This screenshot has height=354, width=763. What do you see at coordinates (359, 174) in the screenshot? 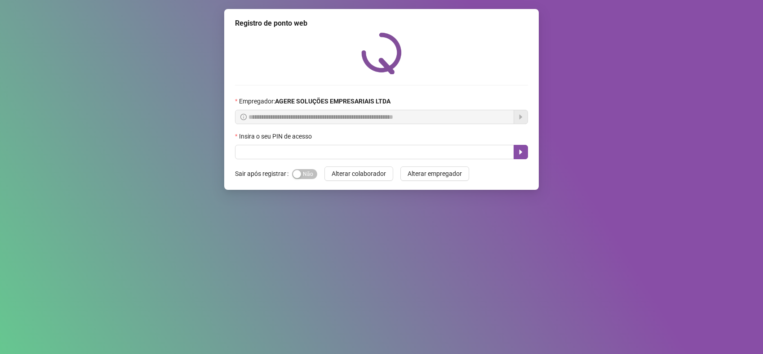
I see `button: Alterar colaborador` at bounding box center [359, 174].